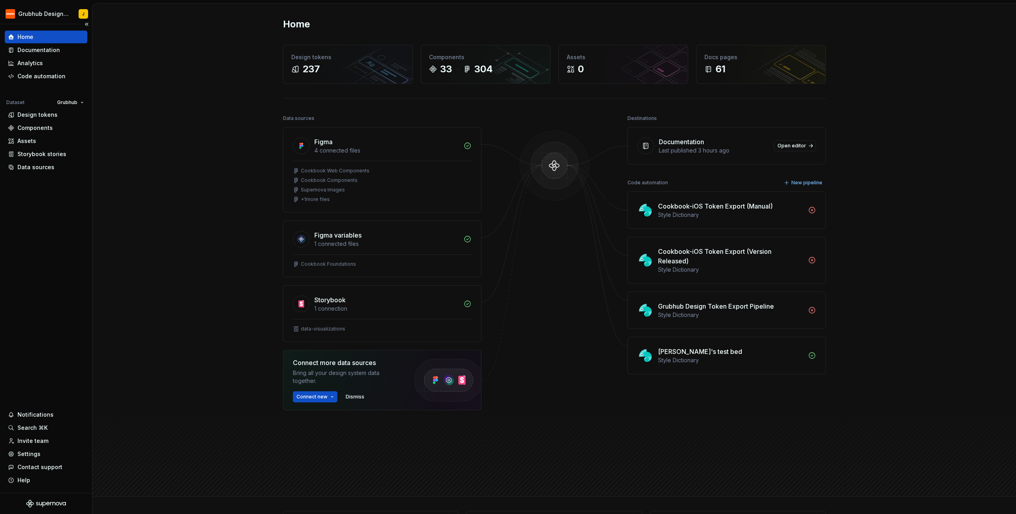  What do you see at coordinates (46, 503) in the screenshot?
I see `svg: Supernova Logo` at bounding box center [46, 503].